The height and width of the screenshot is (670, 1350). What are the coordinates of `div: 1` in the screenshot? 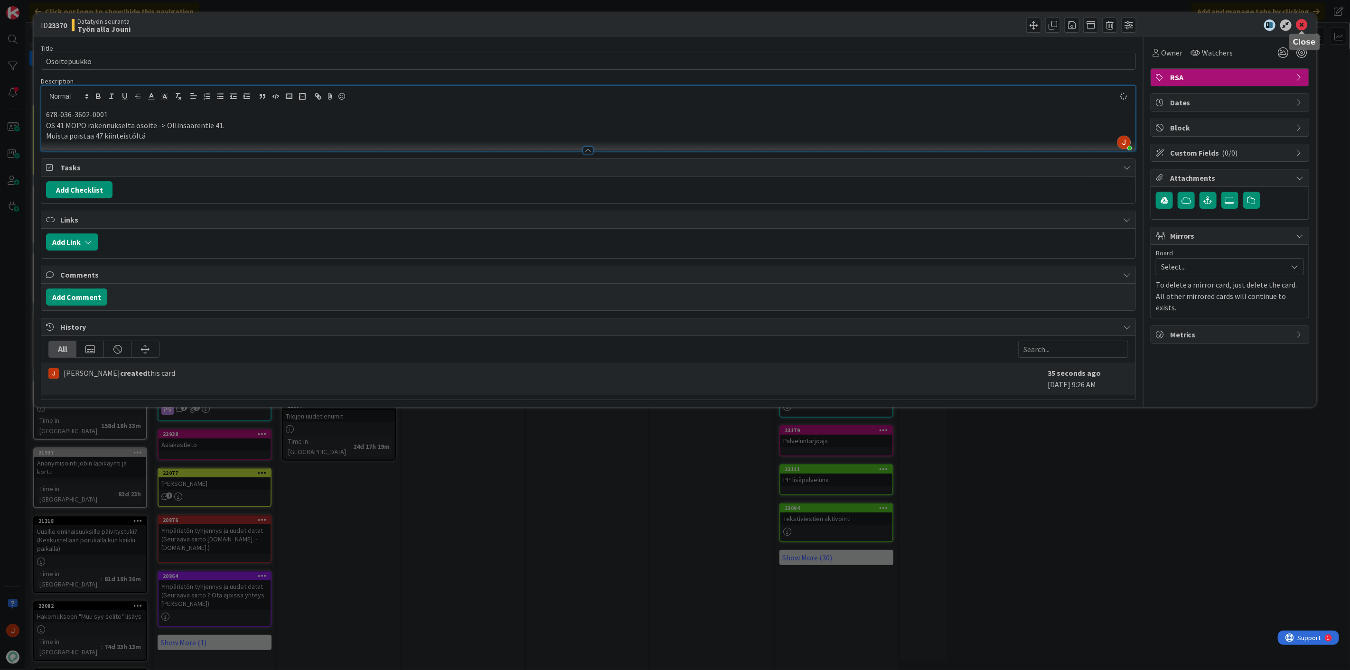 It's located at (50, 8).